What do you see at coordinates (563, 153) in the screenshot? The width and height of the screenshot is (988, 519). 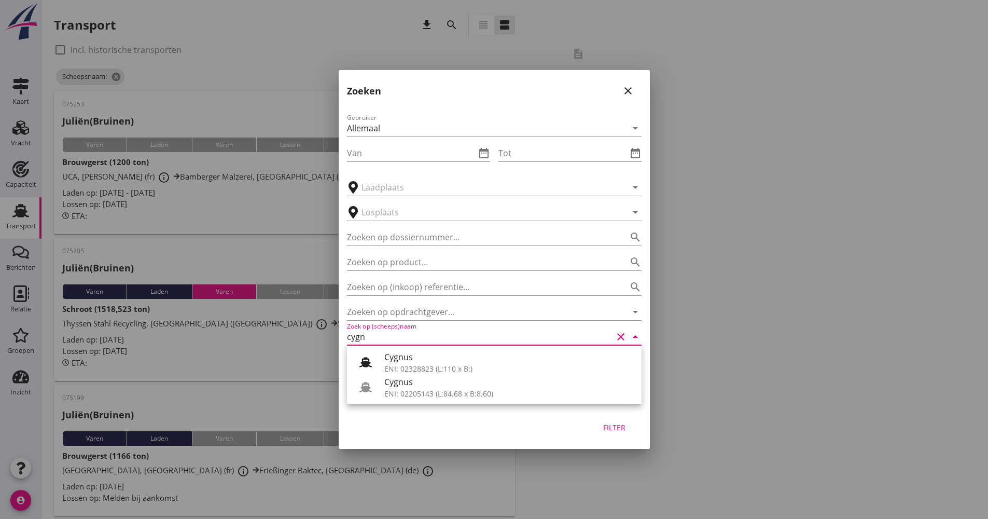 I see `input: Tot` at bounding box center [563, 153].